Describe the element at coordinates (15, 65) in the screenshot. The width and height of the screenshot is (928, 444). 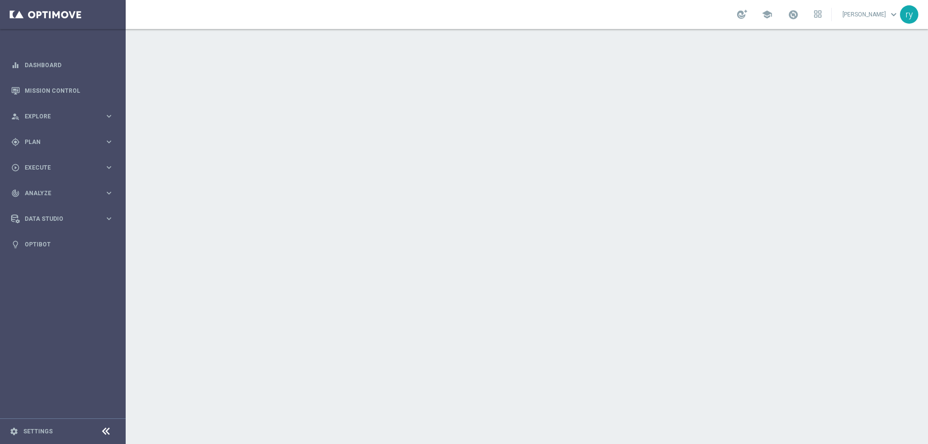
I see `i: equalizer` at that location.